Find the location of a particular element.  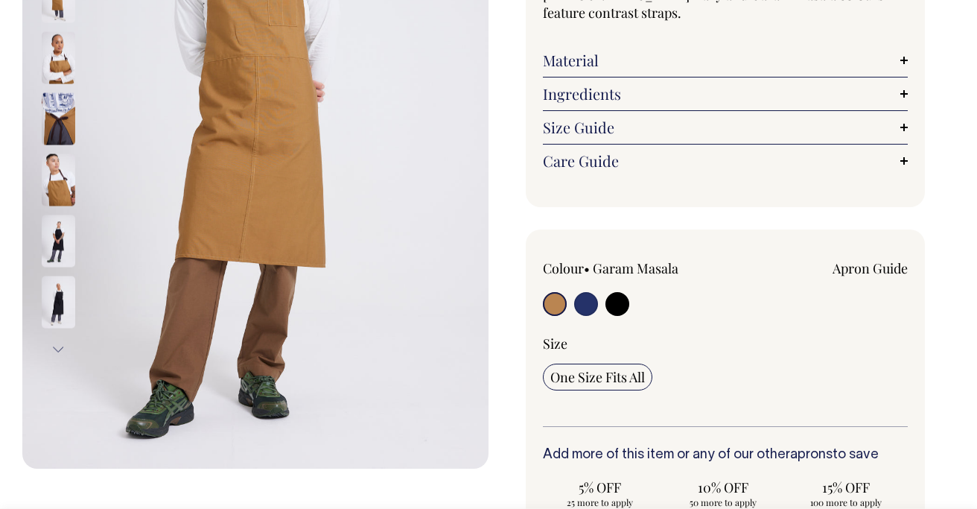

a: Care Guide is located at coordinates (725, 161).